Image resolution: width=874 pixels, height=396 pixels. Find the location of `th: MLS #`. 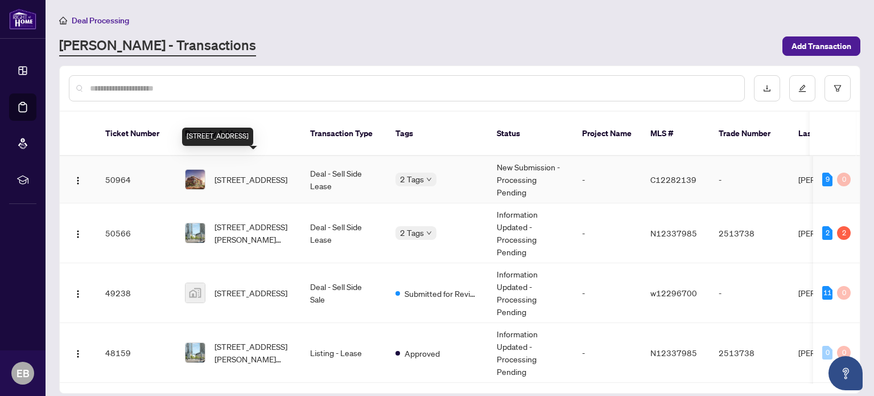

th: MLS # is located at coordinates (676, 134).